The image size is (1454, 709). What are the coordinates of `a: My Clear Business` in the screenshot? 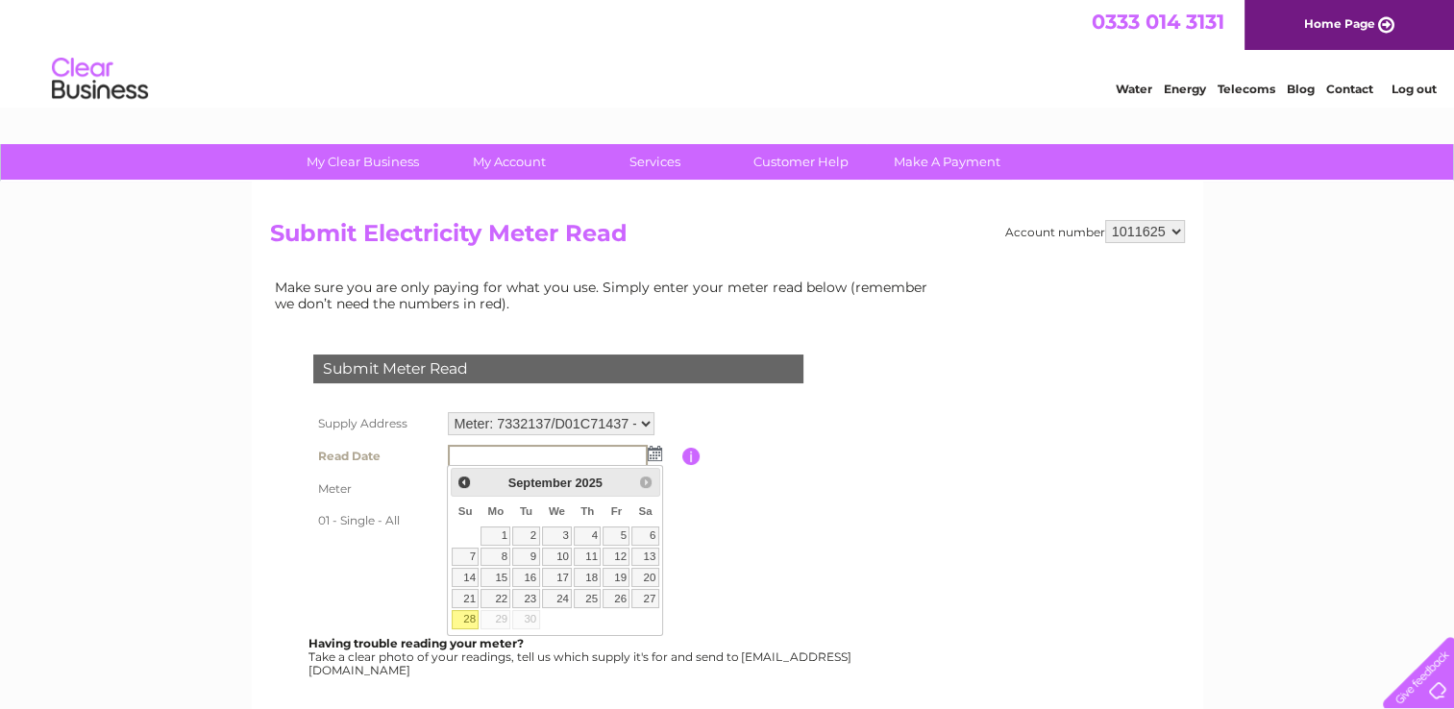 It's located at (362, 161).